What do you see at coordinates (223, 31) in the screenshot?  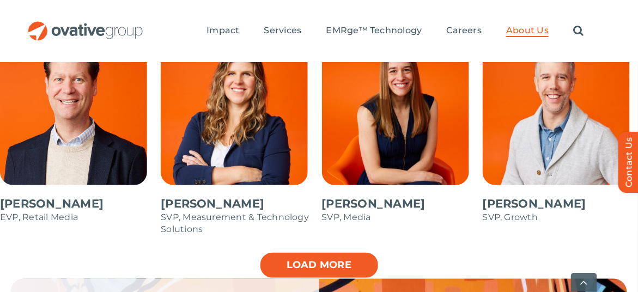 I see `a: Impact` at bounding box center [223, 31].